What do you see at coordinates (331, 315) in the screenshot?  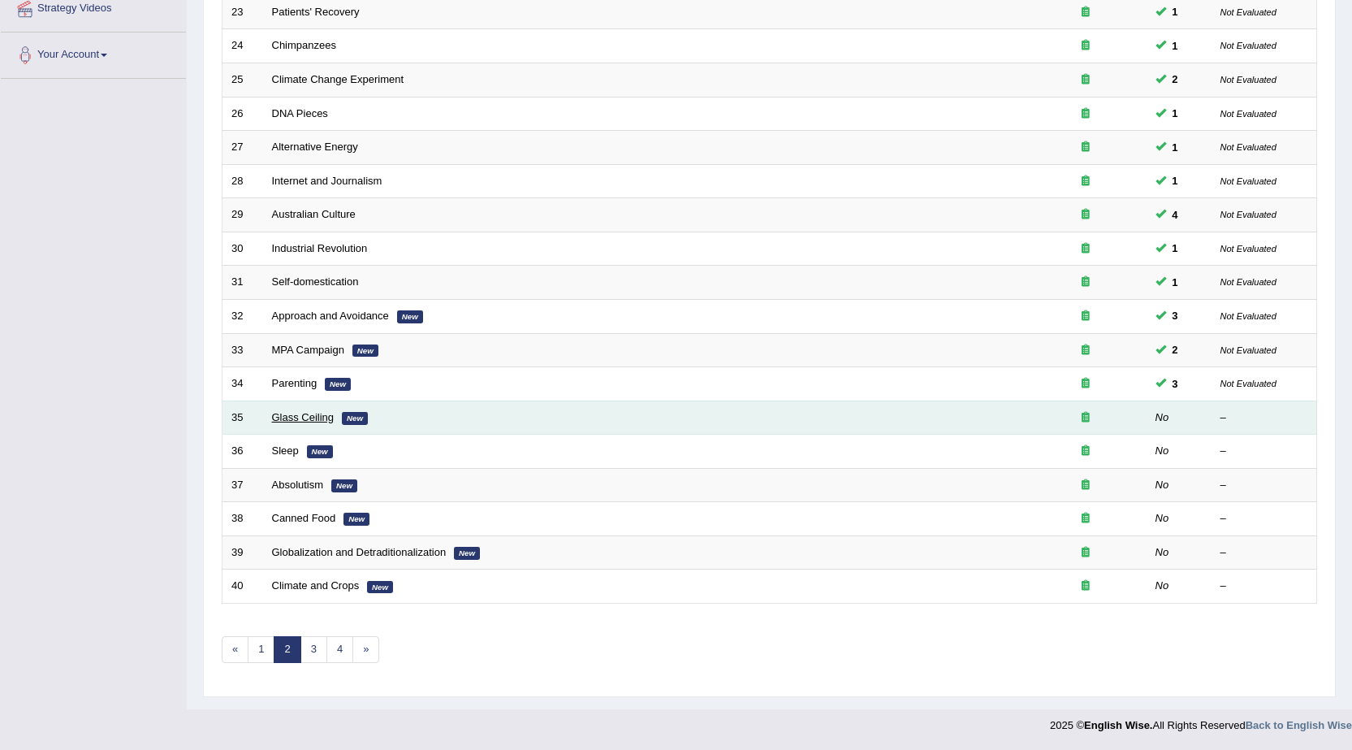 I see `a: Approach and Avoidance` at bounding box center [331, 315].